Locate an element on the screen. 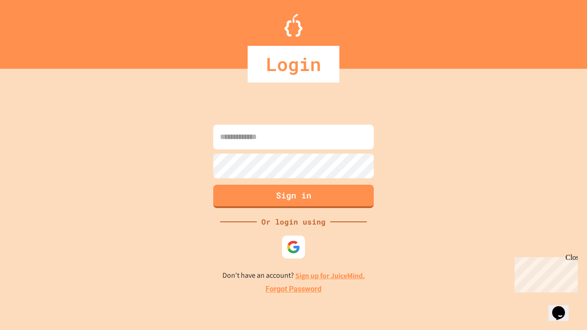  a: Forgot Password is located at coordinates (294, 290).